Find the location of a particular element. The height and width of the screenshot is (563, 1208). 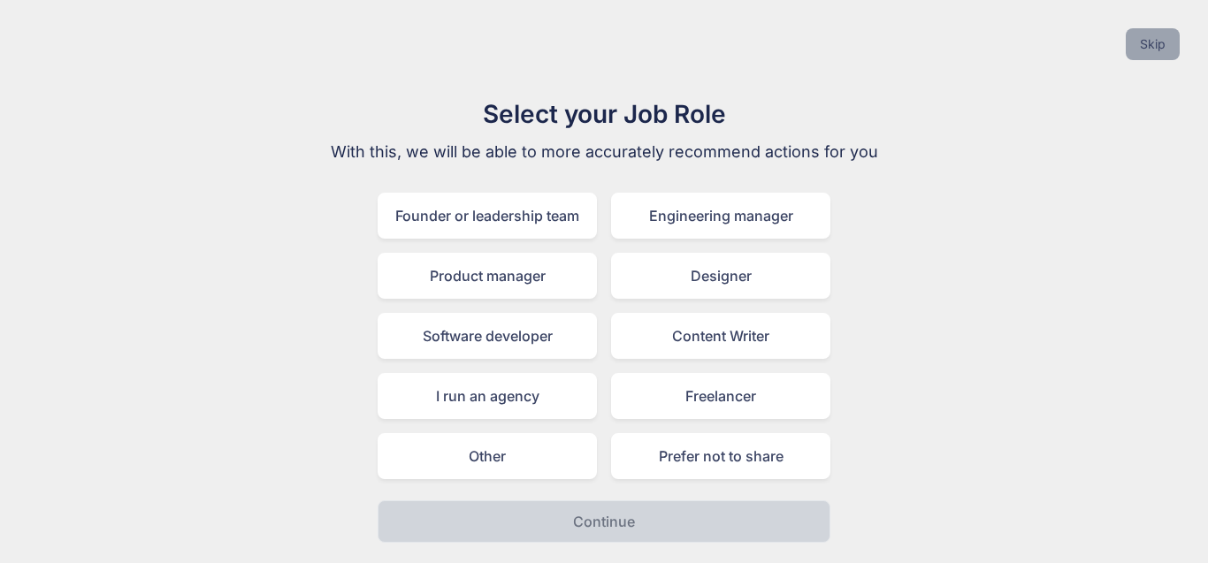

button: Skip is located at coordinates (1152, 44).